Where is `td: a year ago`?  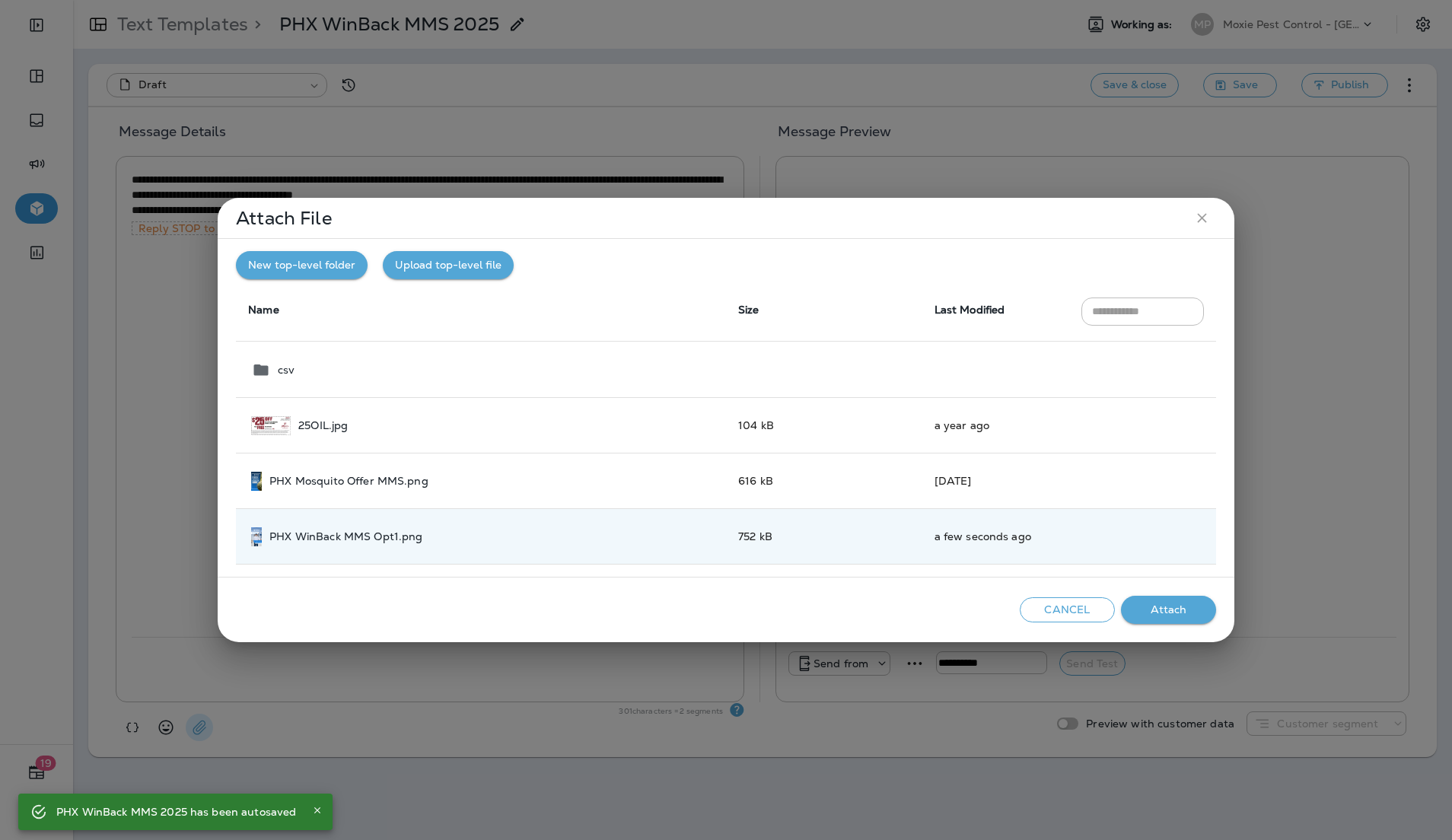
td: a year ago is located at coordinates (995, 425).